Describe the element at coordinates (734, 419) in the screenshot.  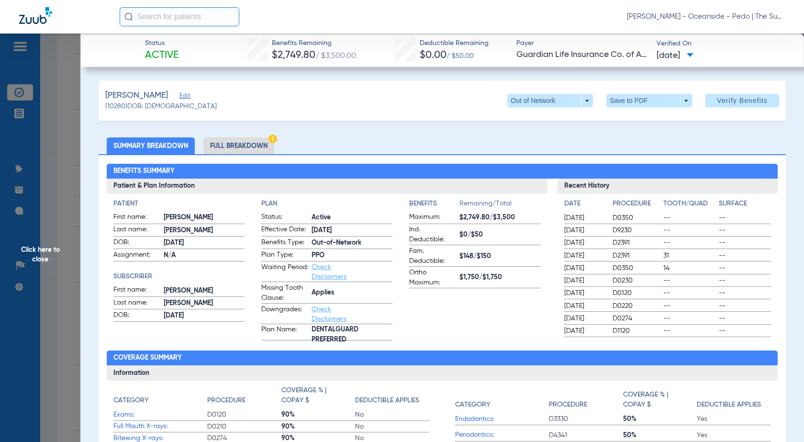
I see `span: Yes` at that location.